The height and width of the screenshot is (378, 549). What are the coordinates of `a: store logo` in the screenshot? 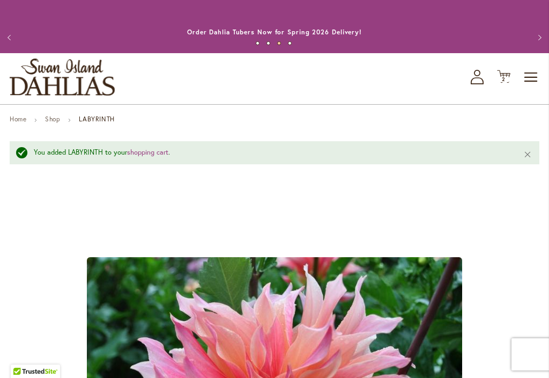 It's located at (62, 77).